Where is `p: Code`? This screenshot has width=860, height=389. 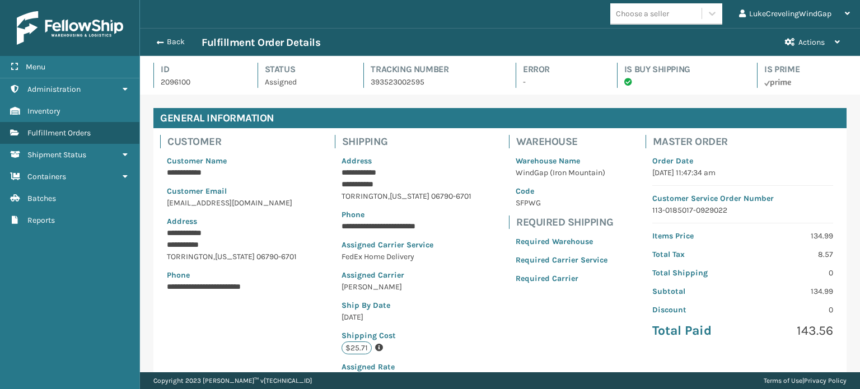
p: Code is located at coordinates (562, 191).